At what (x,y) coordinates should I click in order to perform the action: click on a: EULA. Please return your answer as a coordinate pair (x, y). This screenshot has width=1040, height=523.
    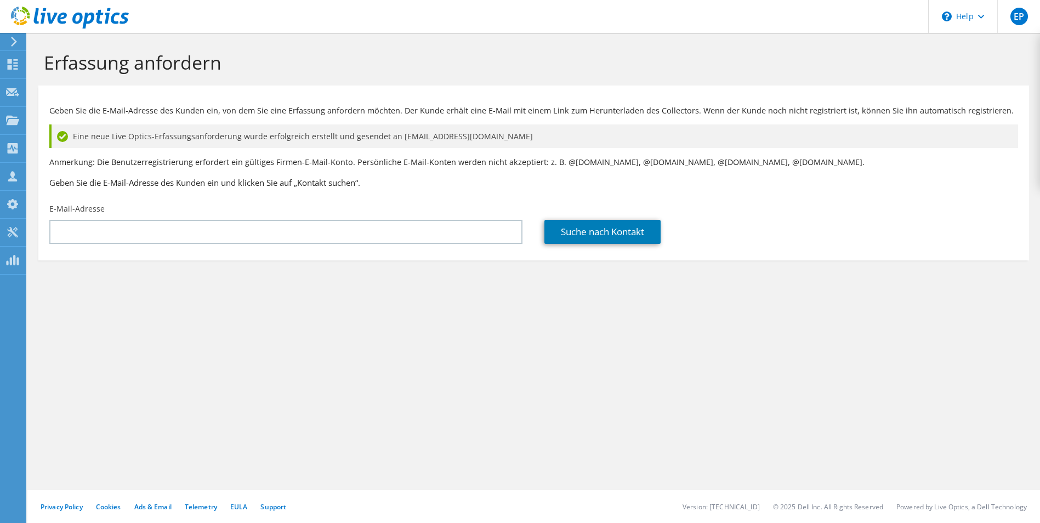
    Looking at the image, I should click on (239, 507).